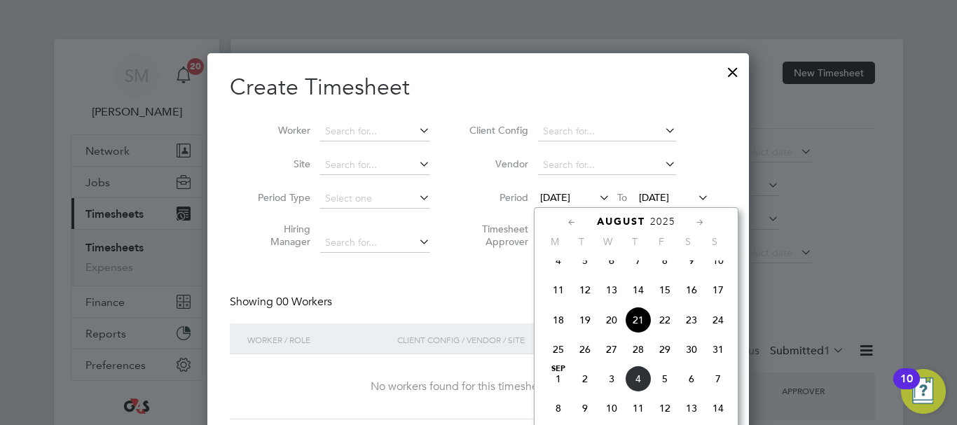  Describe the element at coordinates (497, 198) in the screenshot. I see `label: Period` at that location.